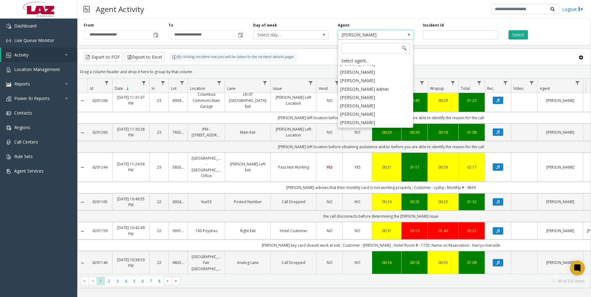 Image resolution: width=591 pixels, height=297 pixels. What do you see at coordinates (134, 281) in the screenshot?
I see `span: Page 5` at bounding box center [134, 281].